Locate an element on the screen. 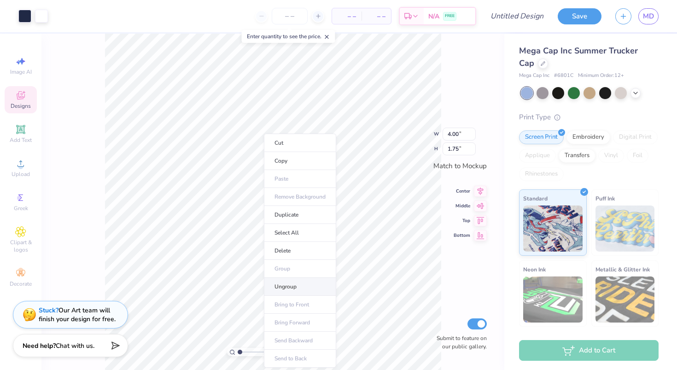 The height and width of the screenshot is (370, 677). div: Embroidery is located at coordinates (588, 137).